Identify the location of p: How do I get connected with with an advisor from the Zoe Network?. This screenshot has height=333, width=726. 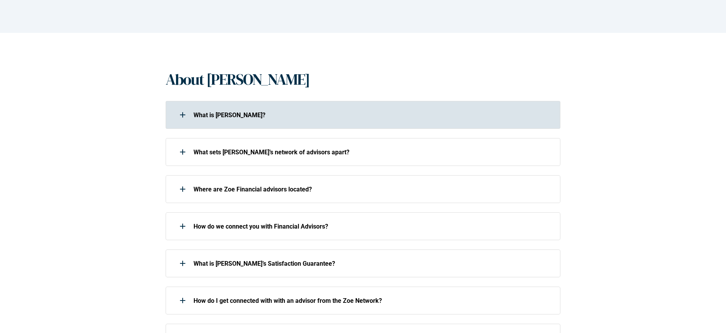
(372, 301).